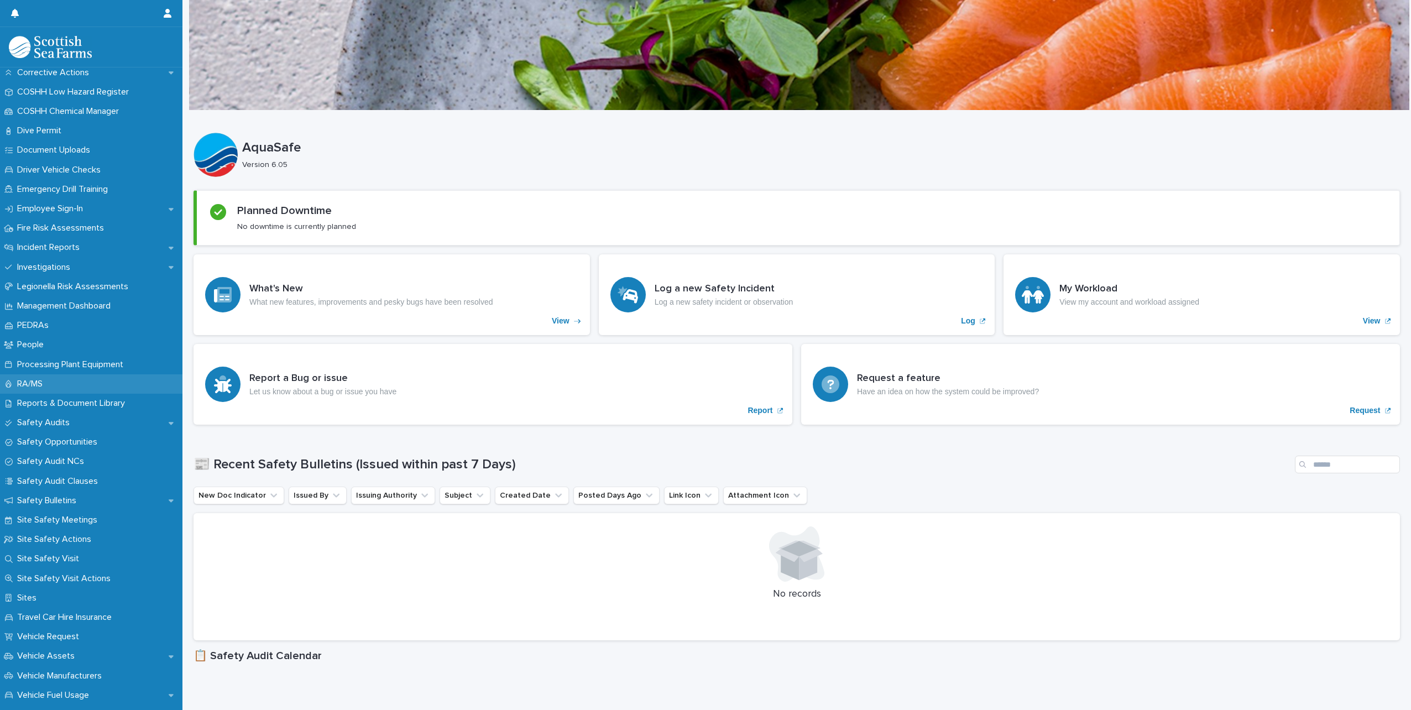 The height and width of the screenshot is (710, 1411). What do you see at coordinates (724, 302) in the screenshot?
I see `p: Log a new safety incident or observation` at bounding box center [724, 302].